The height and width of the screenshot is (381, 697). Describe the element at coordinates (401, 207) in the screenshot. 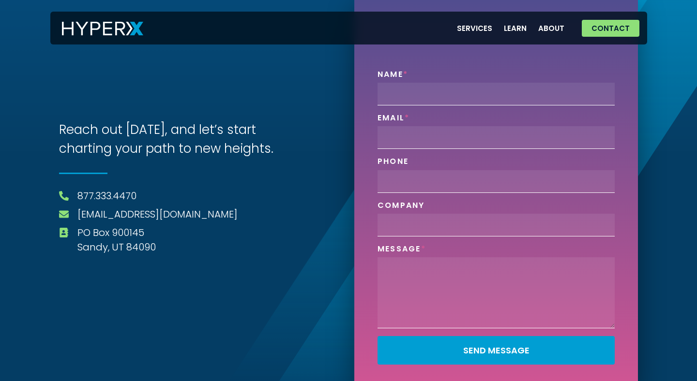

I see `label: Company` at that location.